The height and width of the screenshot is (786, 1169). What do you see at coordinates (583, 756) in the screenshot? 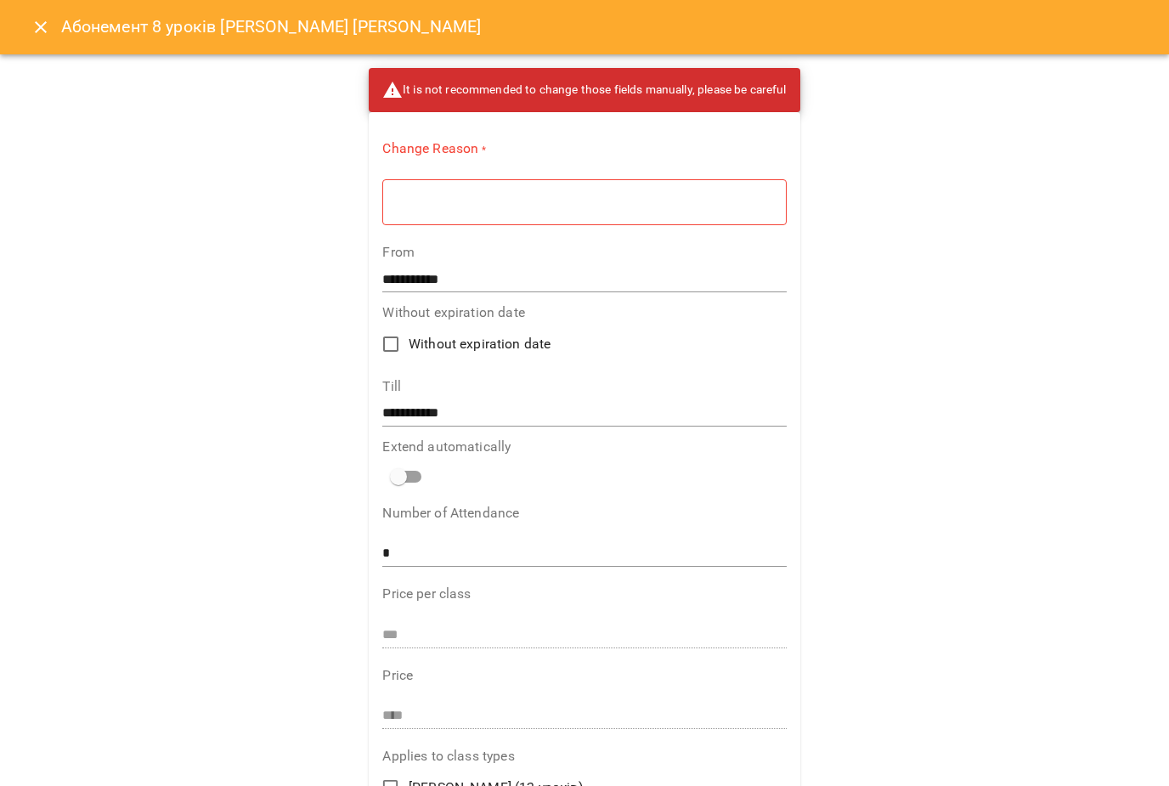
I see `label: Applies to class types` at bounding box center [583, 756].